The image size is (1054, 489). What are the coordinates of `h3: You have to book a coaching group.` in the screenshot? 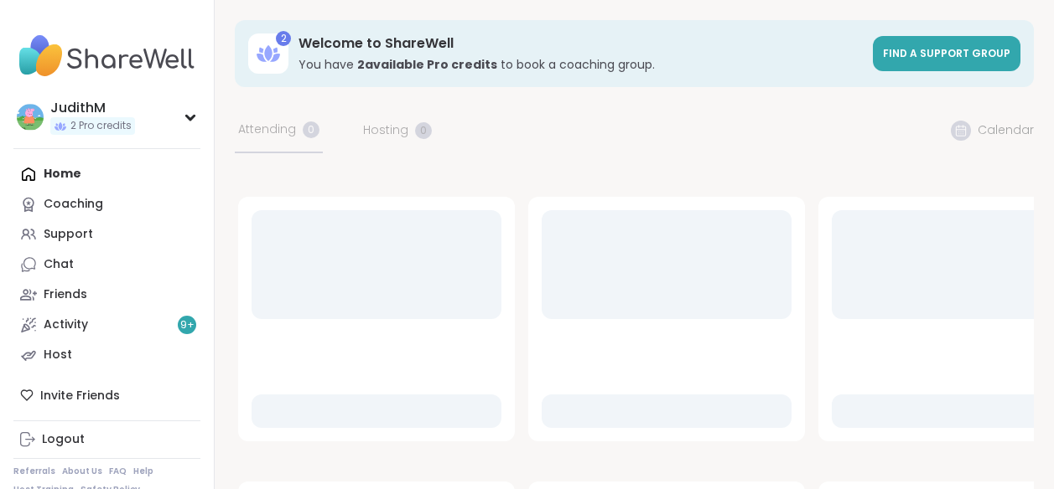 It's located at (580, 65).